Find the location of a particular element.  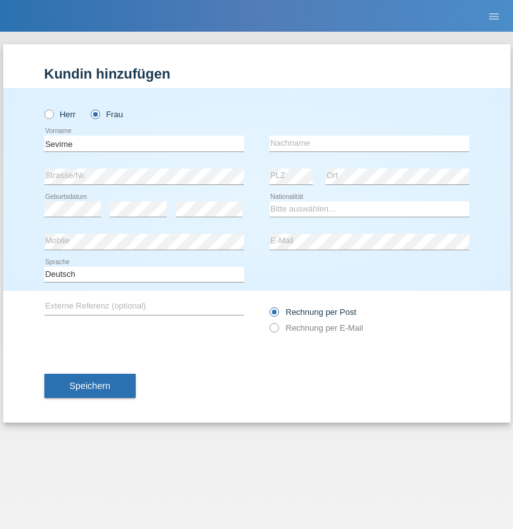

input: Herr is located at coordinates (48, 113).